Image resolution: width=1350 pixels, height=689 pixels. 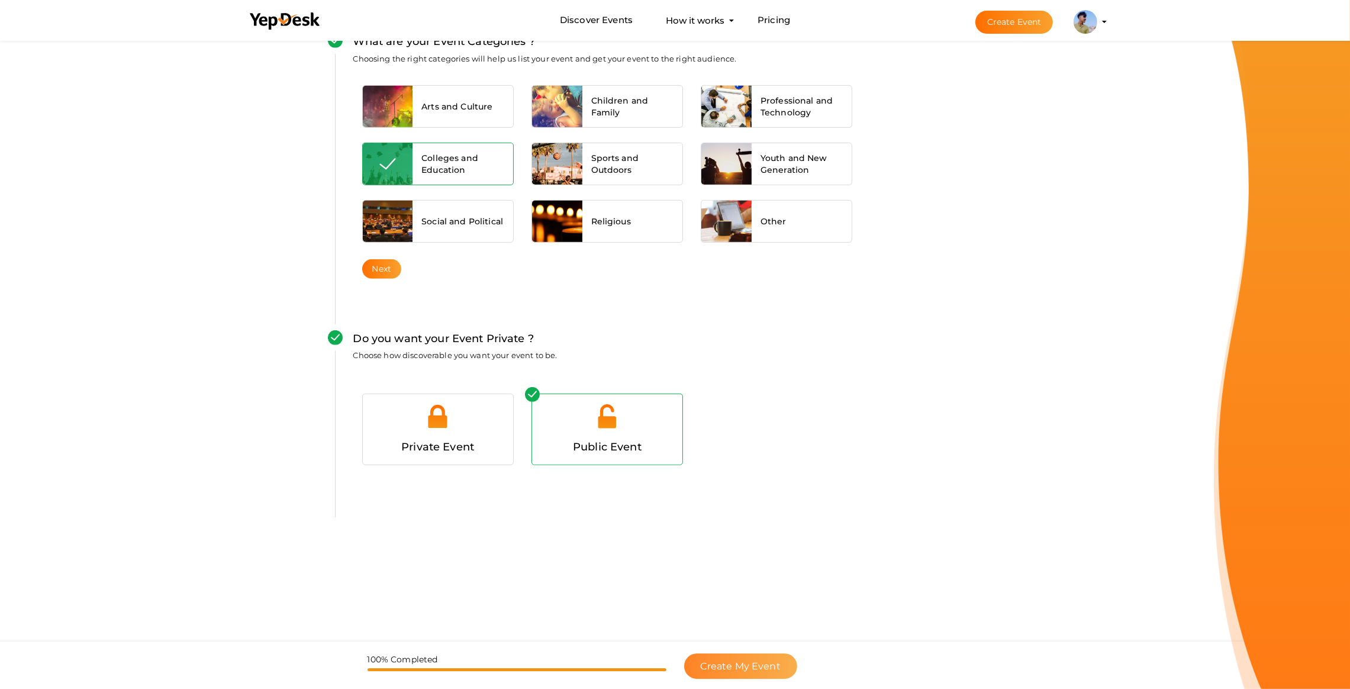 What do you see at coordinates (802, 164) in the screenshot?
I see `span: Youth and New Generation` at bounding box center [802, 164].